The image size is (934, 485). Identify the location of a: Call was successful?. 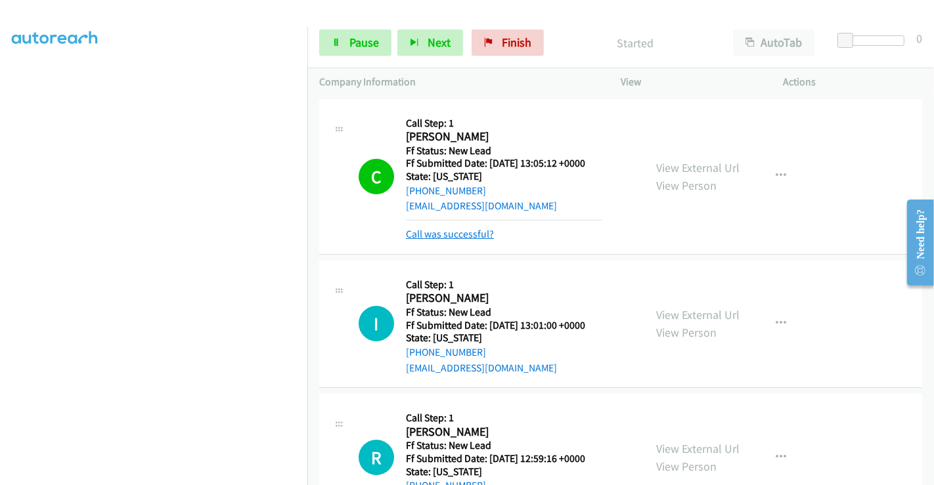
(450, 234).